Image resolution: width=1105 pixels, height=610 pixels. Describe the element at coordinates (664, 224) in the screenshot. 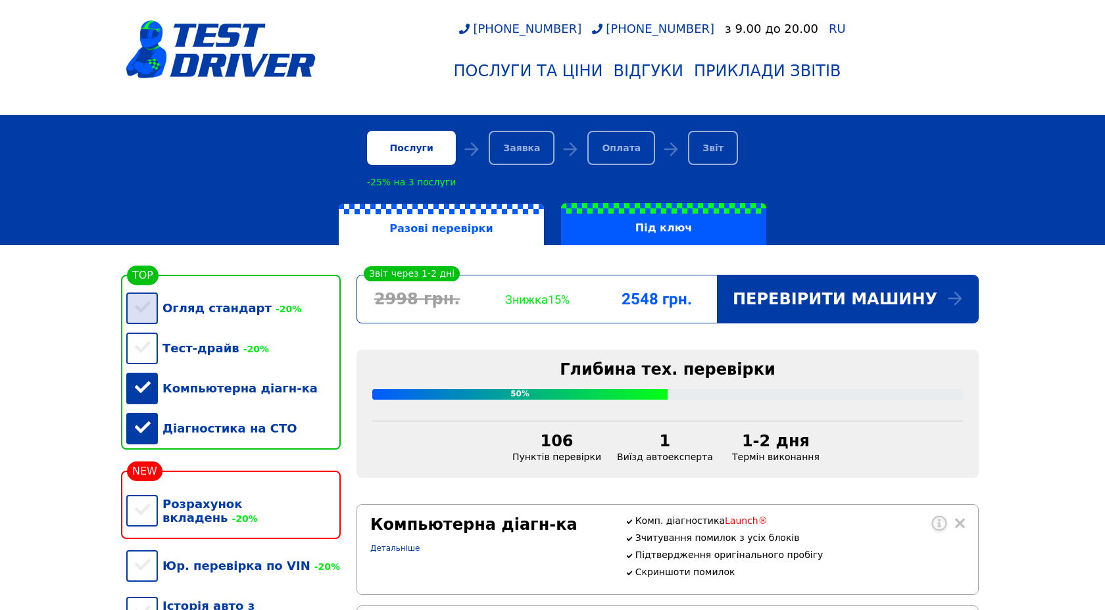

I see `a: Під ключ` at that location.